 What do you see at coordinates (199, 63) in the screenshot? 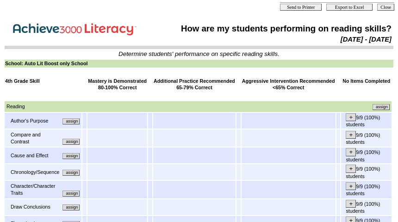
I see `td: School: Auto Lit Boost only School` at bounding box center [199, 63].